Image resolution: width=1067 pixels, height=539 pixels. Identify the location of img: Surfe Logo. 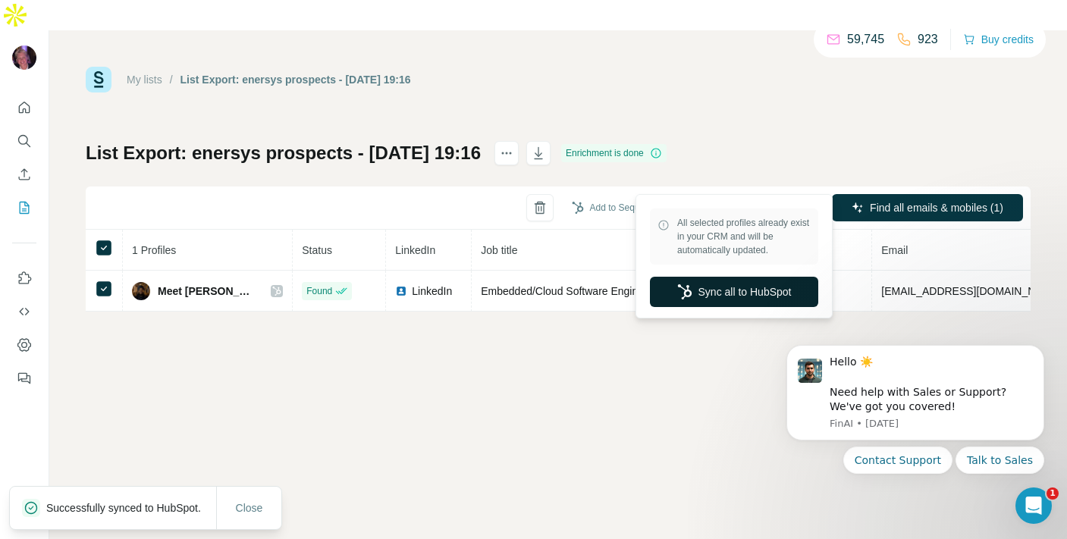
(99, 80).